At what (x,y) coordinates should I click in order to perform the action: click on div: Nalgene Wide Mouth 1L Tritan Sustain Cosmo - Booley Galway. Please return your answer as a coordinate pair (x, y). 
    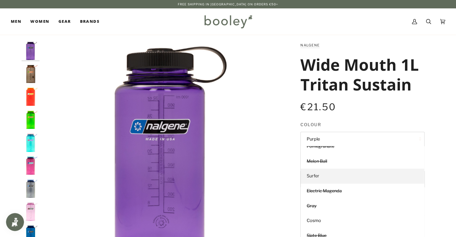
    Looking at the image, I should click on (31, 212).